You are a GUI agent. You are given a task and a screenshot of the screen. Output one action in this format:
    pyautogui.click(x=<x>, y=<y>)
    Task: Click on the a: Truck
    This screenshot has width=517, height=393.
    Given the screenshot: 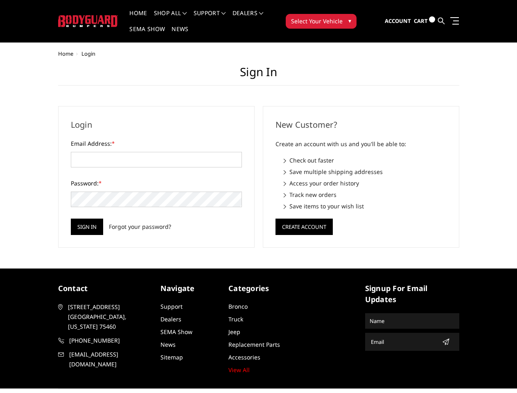 What is the action you would take?
    pyautogui.click(x=236, y=319)
    